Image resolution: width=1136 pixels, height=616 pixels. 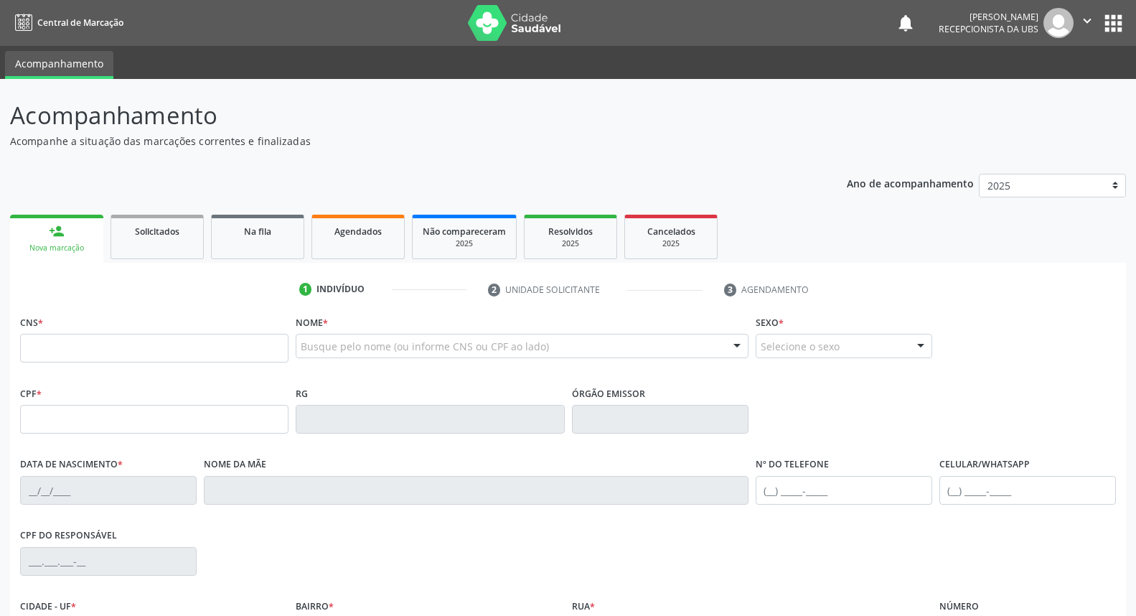 I want to click on div: Nova marcação, so click(x=57, y=248).